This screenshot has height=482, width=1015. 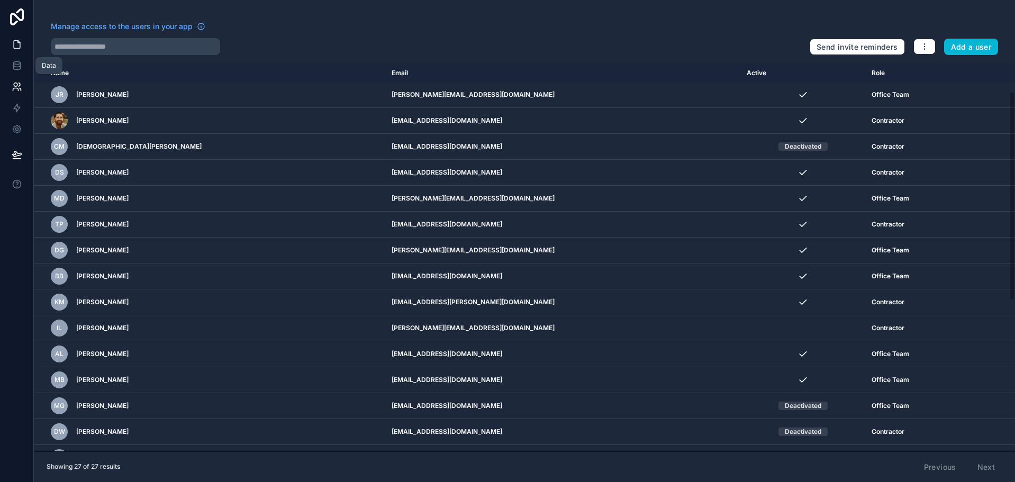 I want to click on th: Active, so click(x=803, y=73).